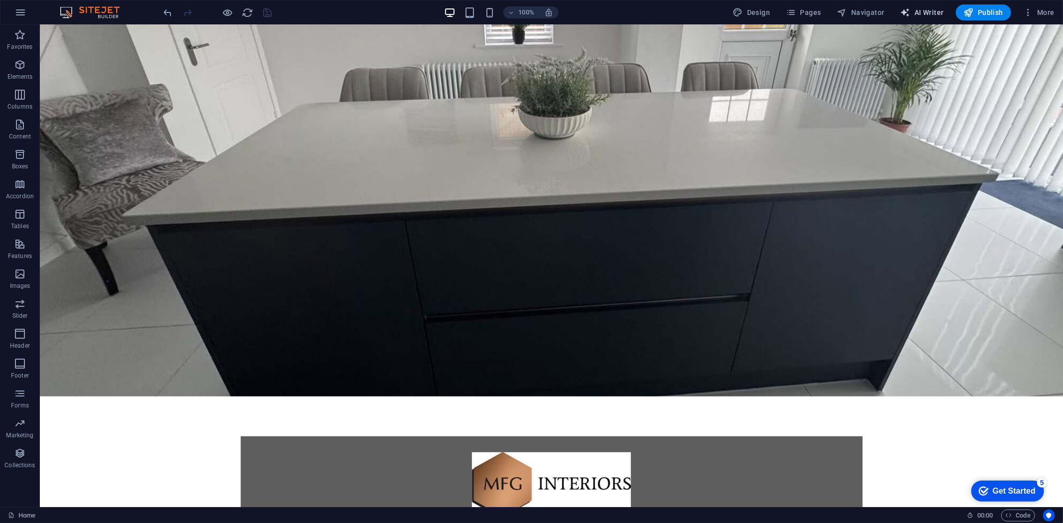 This screenshot has height=523, width=1063. Describe the element at coordinates (922, 12) in the screenshot. I see `button: AI Writer` at that location.